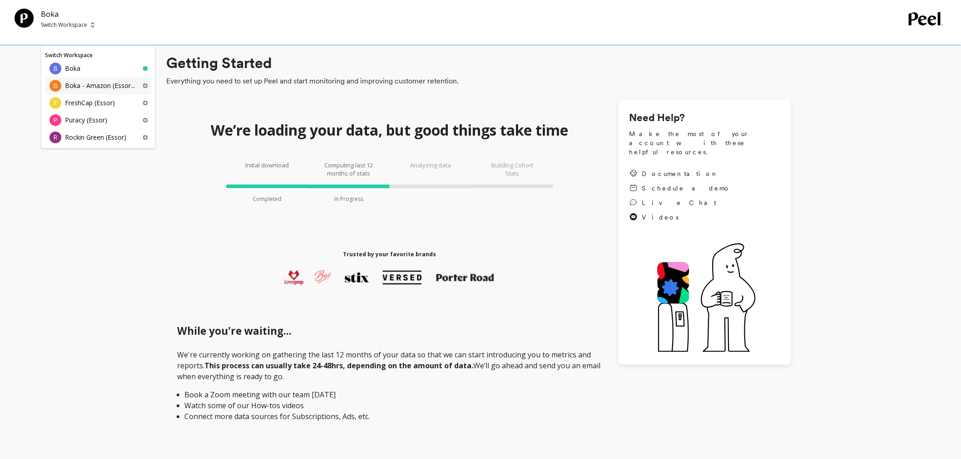 The image size is (961, 459). I want to click on span: Live Chat, so click(679, 203).